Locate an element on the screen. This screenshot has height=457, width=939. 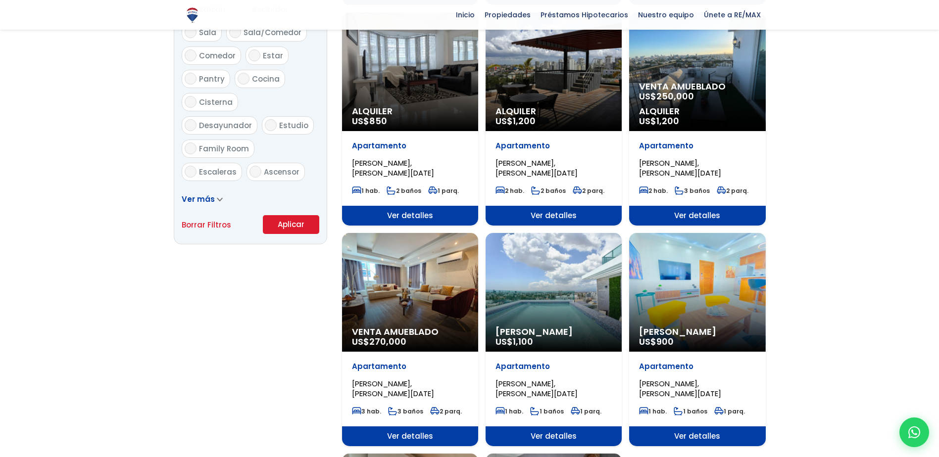
span: 270,000 is located at coordinates (388, 342).